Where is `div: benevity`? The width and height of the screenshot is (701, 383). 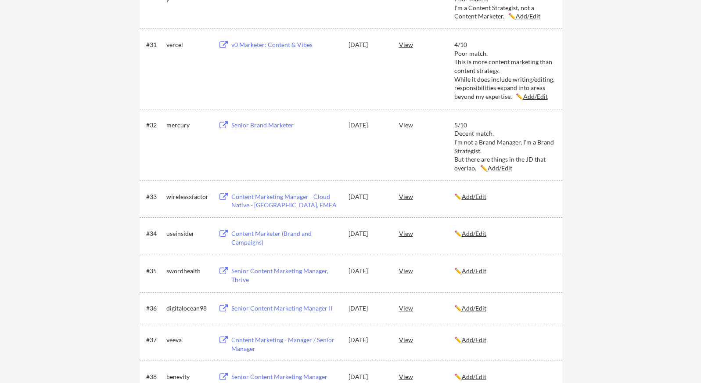
div: benevity is located at coordinates (188, 377).